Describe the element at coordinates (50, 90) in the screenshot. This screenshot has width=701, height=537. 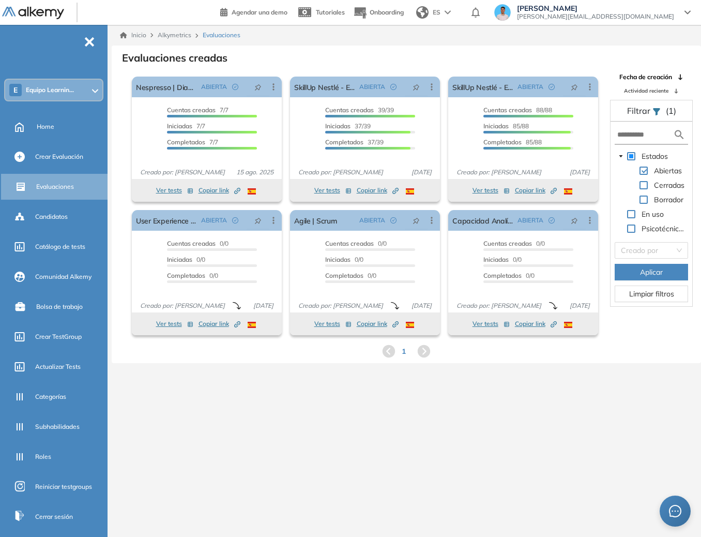
I see `span: Equipo Learnin...` at that location.